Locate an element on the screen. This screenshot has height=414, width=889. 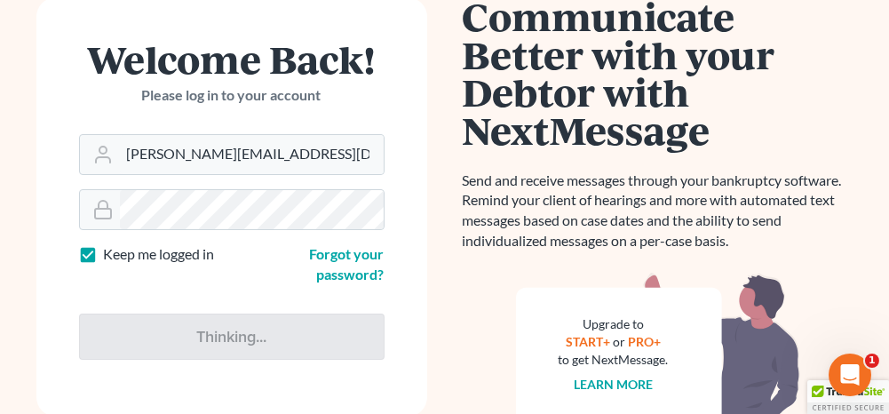
a: Forgot your password? is located at coordinates (347, 264).